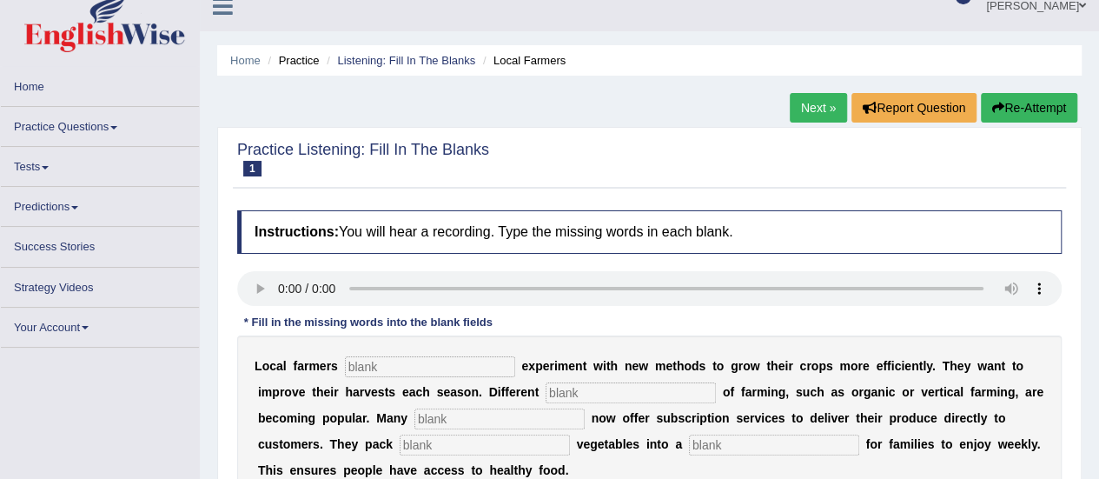  What do you see at coordinates (522, 60) in the screenshot?
I see `li: Local Farmers` at bounding box center [522, 60].